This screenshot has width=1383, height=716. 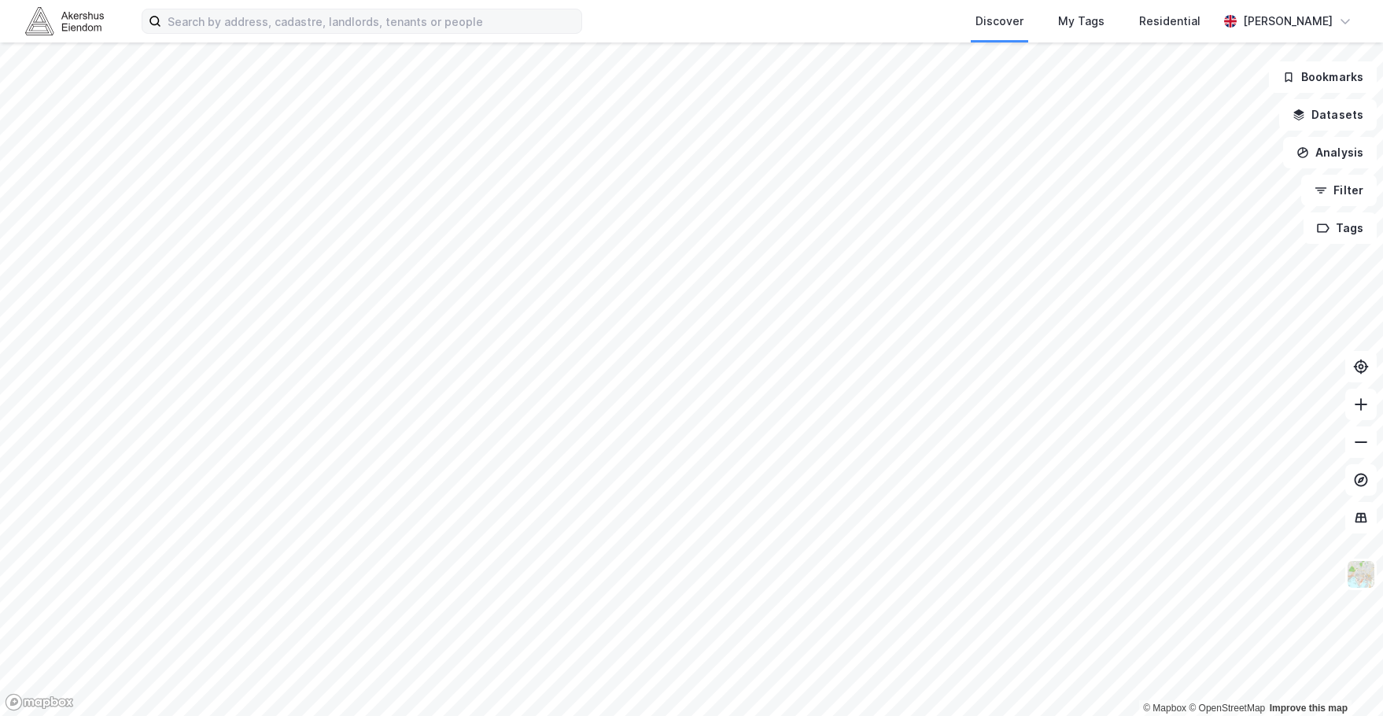 I want to click on button: Datasets, so click(x=1328, y=115).